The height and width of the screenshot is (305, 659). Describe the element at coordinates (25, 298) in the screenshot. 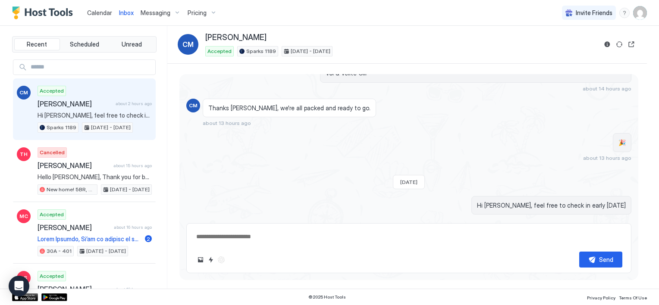

I see `div: App Store` at that location.